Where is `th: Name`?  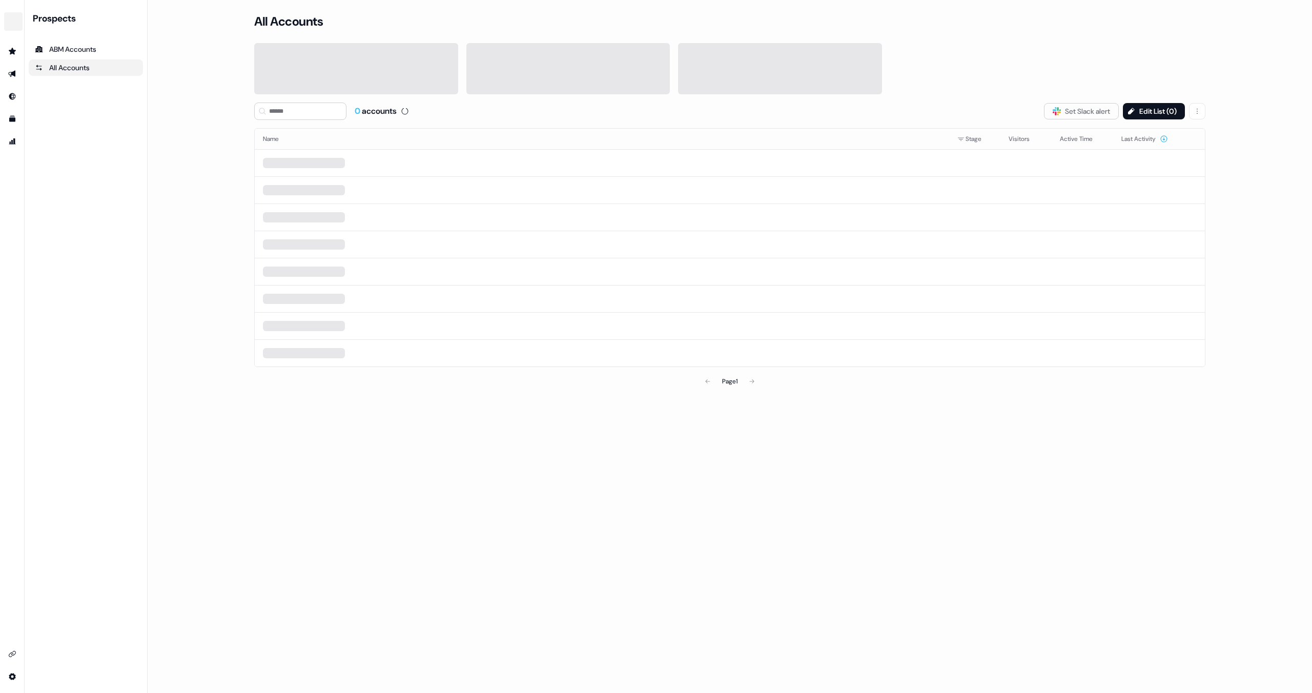 th: Name is located at coordinates (602, 139).